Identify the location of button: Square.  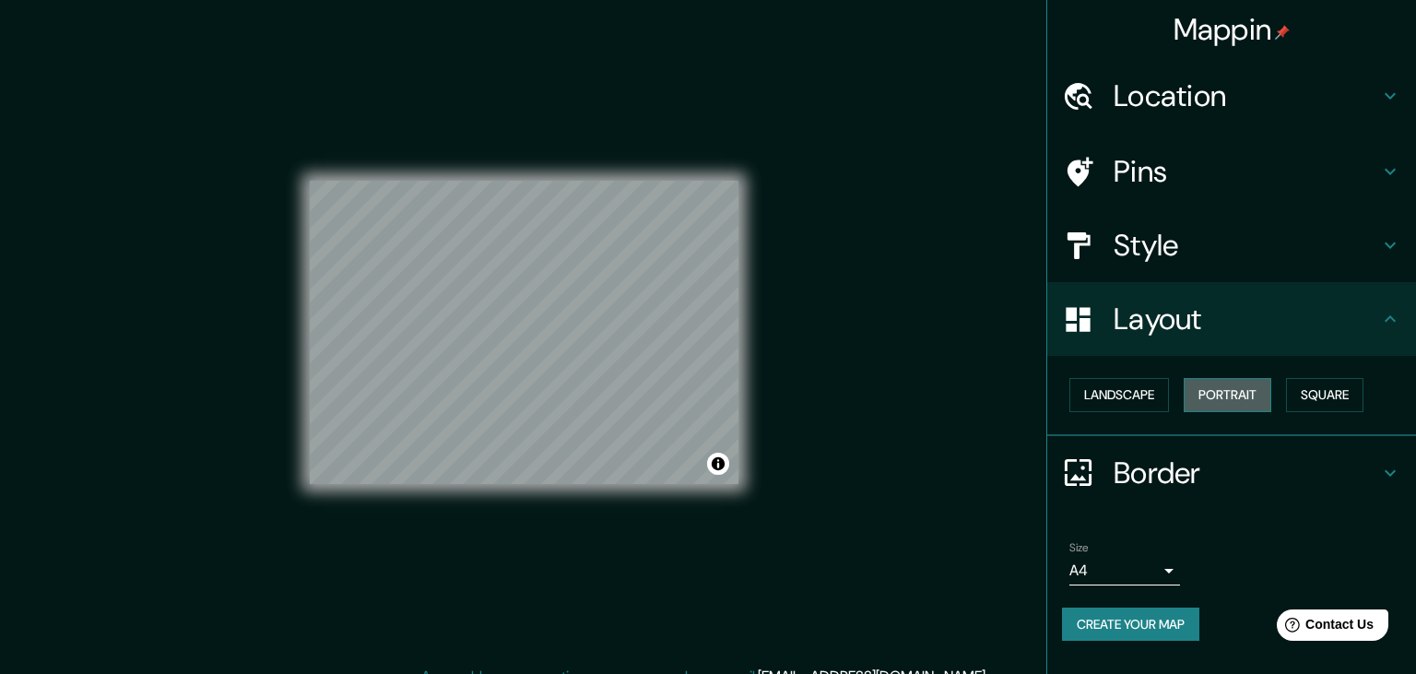
(1324, 394).